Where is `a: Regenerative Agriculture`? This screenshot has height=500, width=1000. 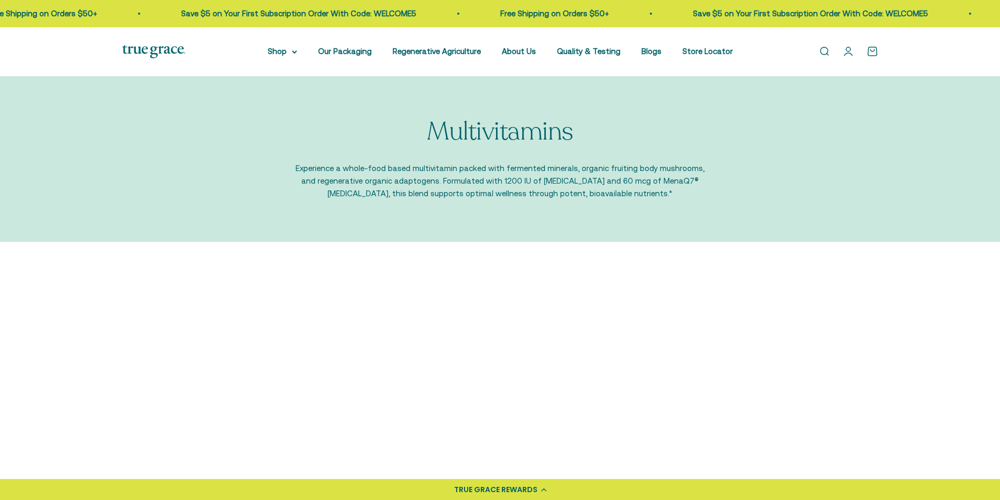 a: Regenerative Agriculture is located at coordinates (437, 51).